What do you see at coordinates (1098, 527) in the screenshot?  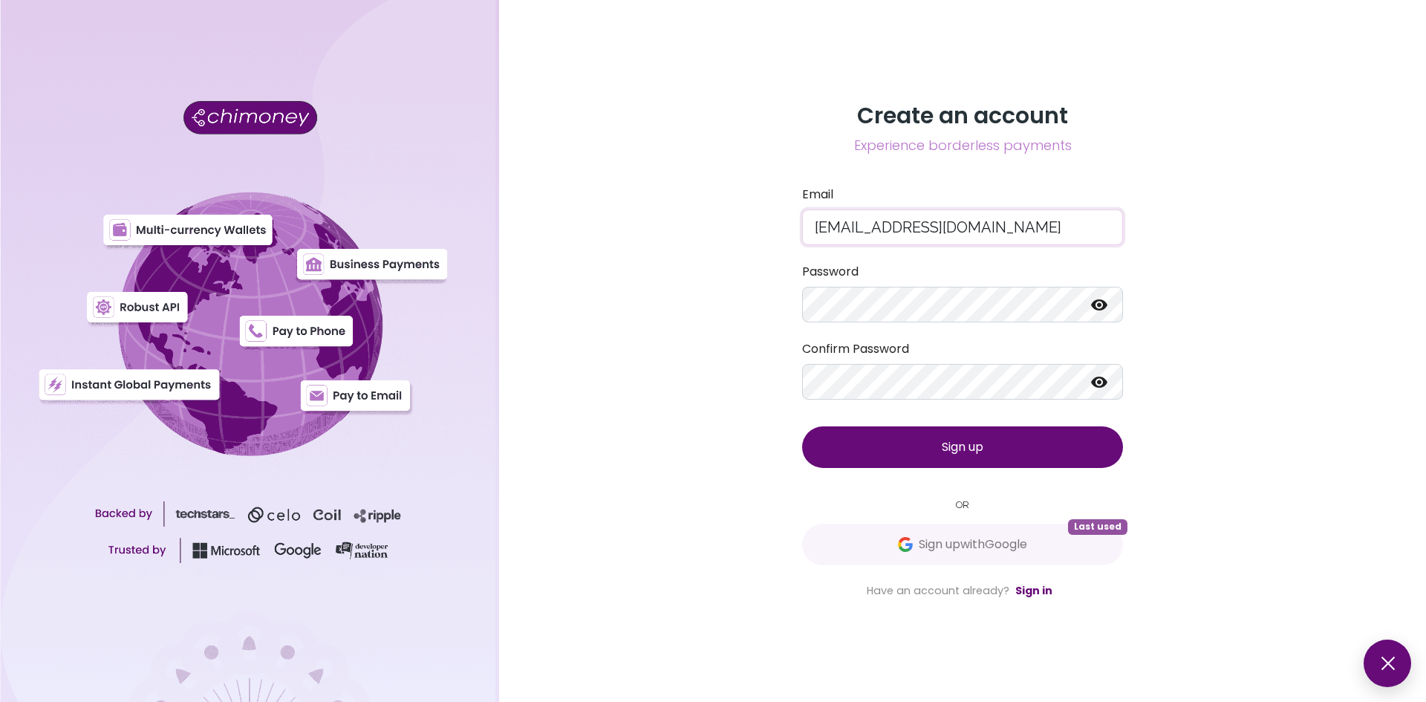 I see `span: Last used` at bounding box center [1098, 527].